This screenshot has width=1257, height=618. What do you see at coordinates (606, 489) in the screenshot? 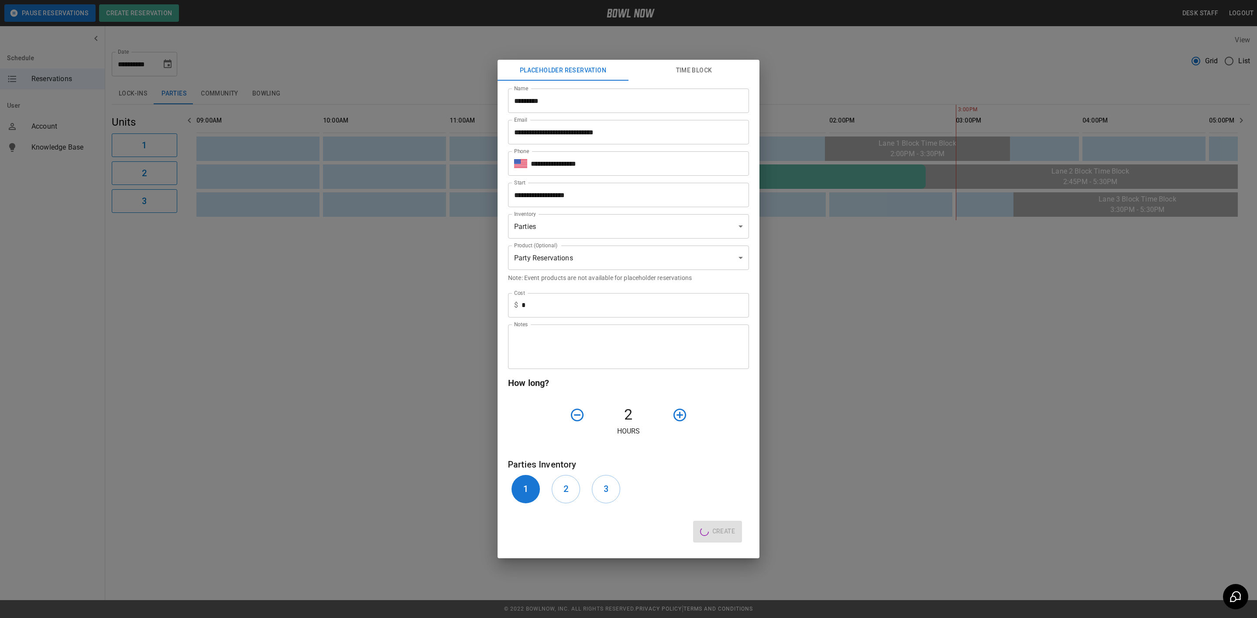
I see `button: 3` at bounding box center [606, 489].